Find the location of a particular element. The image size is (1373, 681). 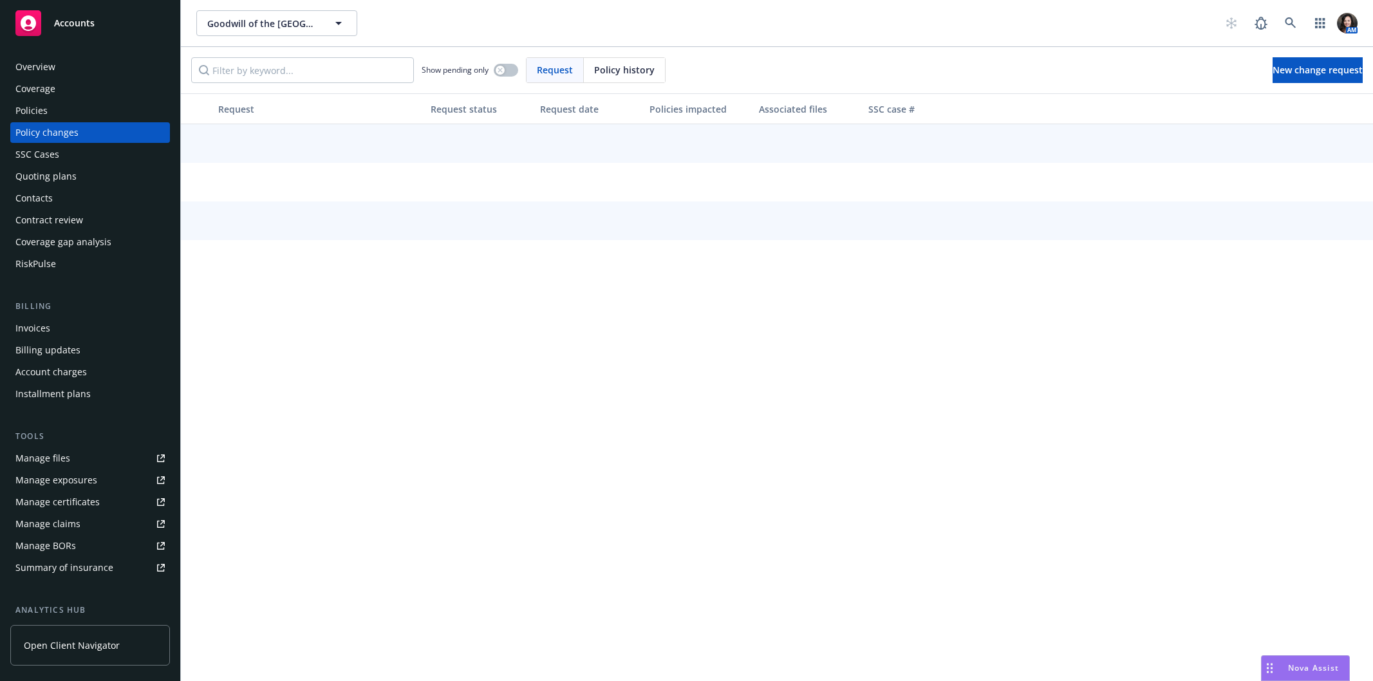

div: Manage certificates is located at coordinates (57, 502).